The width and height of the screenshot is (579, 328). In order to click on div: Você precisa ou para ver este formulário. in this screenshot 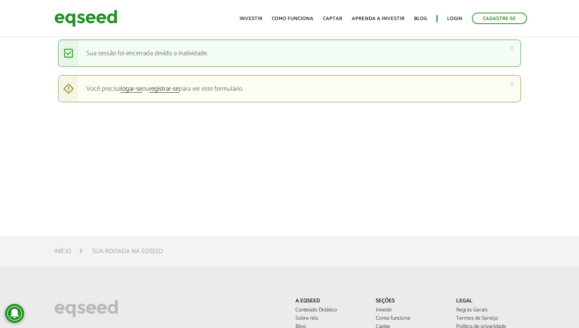, I will do `click(289, 89)`.